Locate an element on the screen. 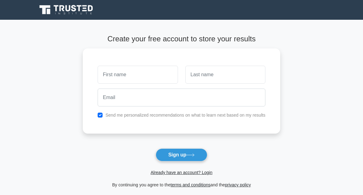  a: privacy policy is located at coordinates (238, 185).